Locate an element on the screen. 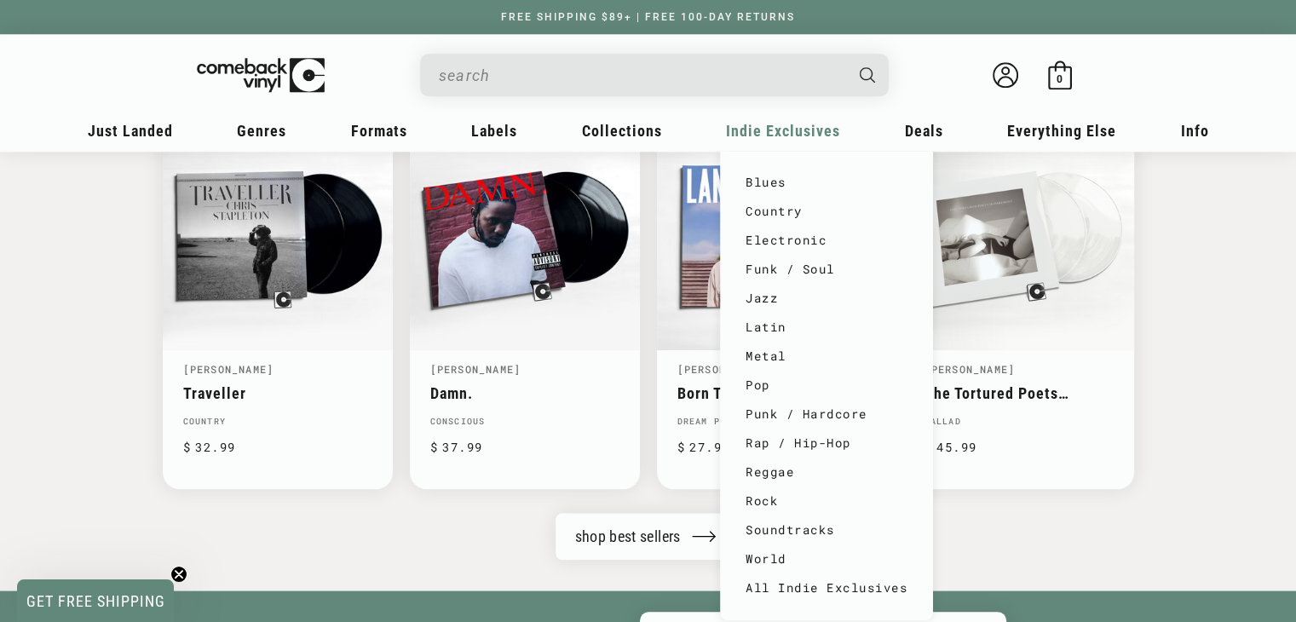 Image resolution: width=1296 pixels, height=622 pixels. a: Traveller is located at coordinates (278, 393).